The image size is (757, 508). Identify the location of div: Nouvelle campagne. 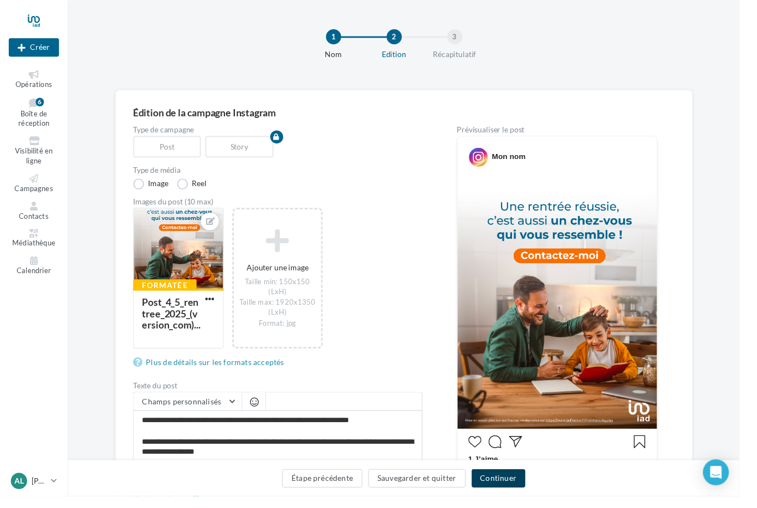
(34, 49).